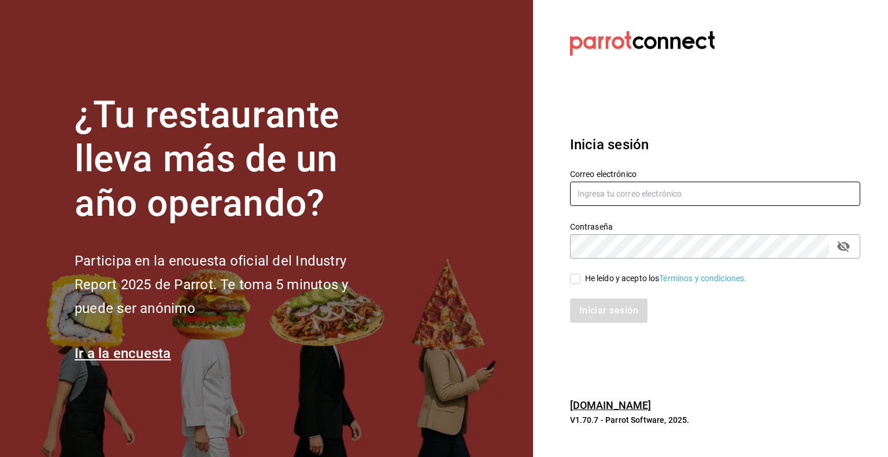  What do you see at coordinates (715, 173) in the screenshot?
I see `label: Correo electrónico` at bounding box center [715, 173].